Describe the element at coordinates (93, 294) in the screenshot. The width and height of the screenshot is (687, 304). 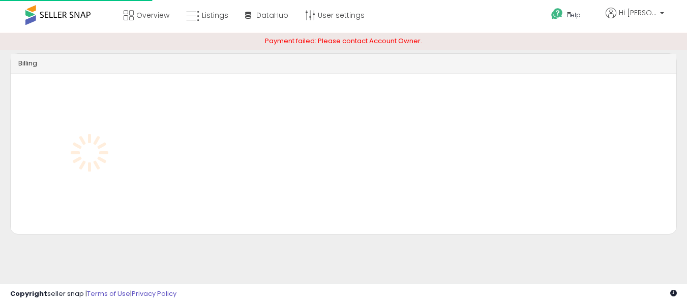
I see `div: seller snap | |` at that location.